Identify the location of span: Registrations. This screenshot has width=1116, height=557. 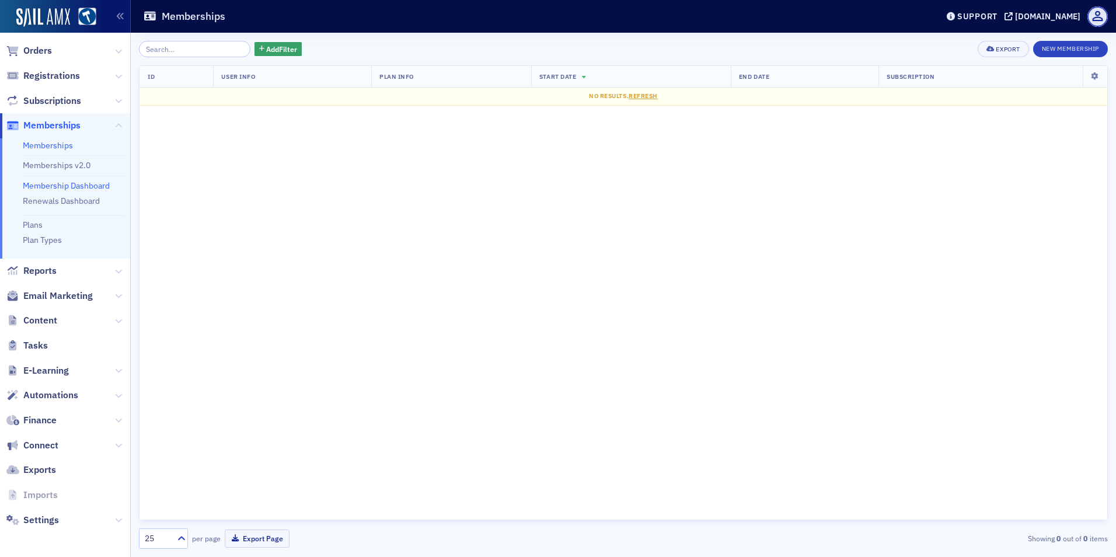
(51, 76).